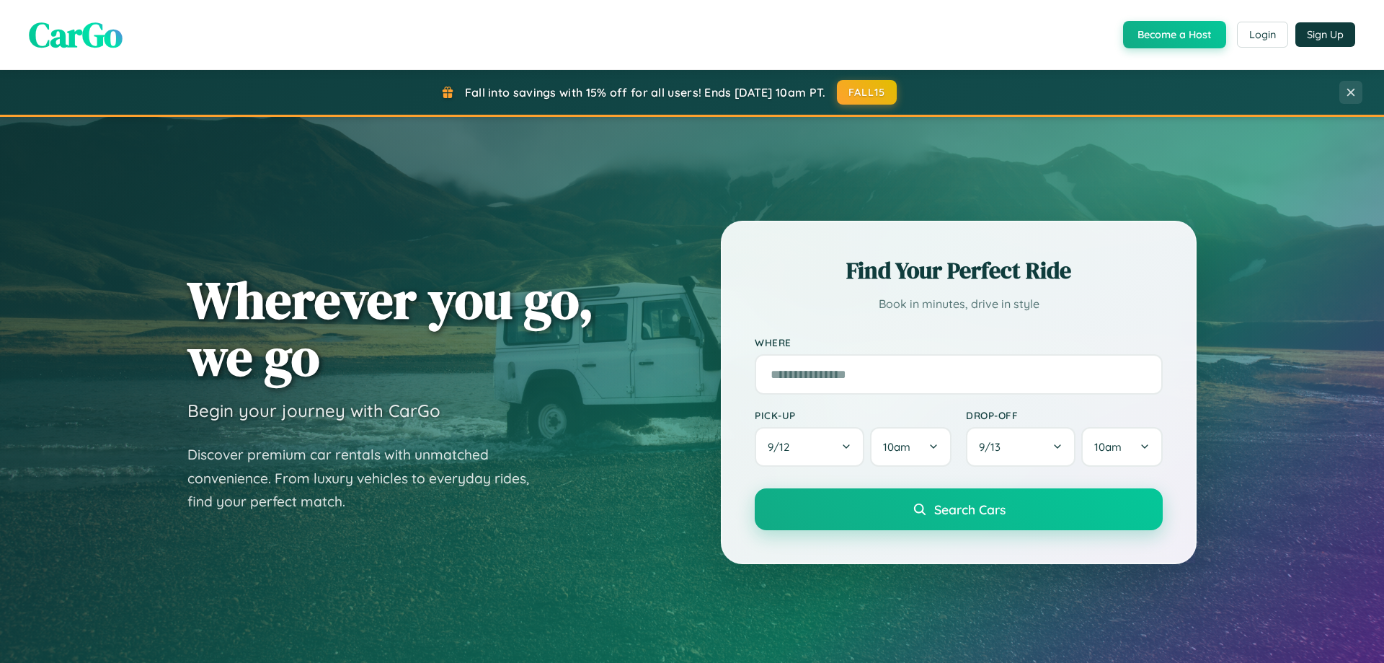  What do you see at coordinates (1325, 35) in the screenshot?
I see `button: Sign Up` at bounding box center [1325, 35].